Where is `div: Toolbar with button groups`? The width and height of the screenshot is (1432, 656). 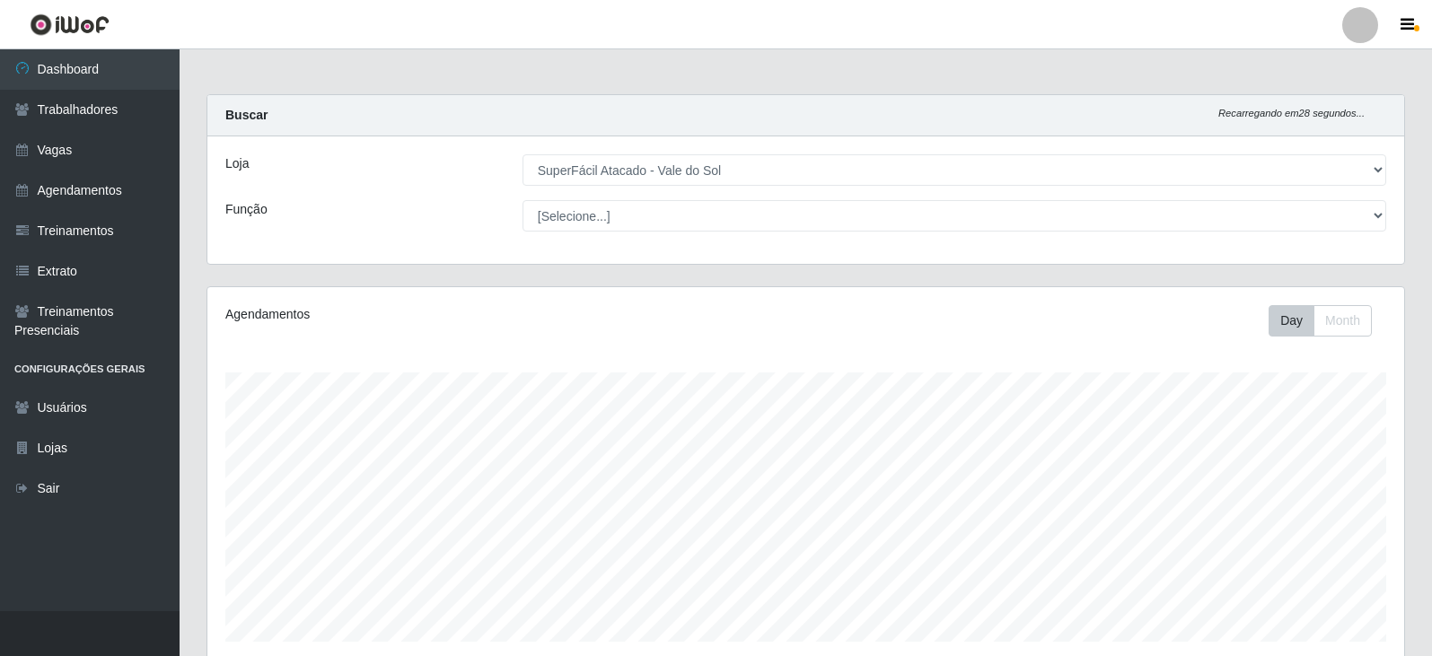 div: Toolbar with button groups is located at coordinates (1327, 320).